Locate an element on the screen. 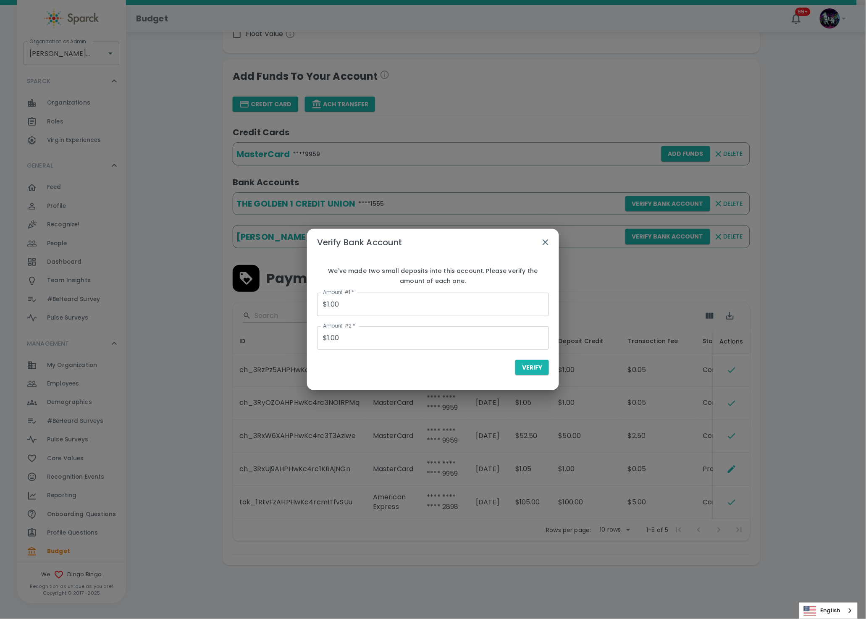 This screenshot has width=866, height=619. span: We've made two small deposits into this account. Please verify the amount of each one. is located at coordinates (433, 276).